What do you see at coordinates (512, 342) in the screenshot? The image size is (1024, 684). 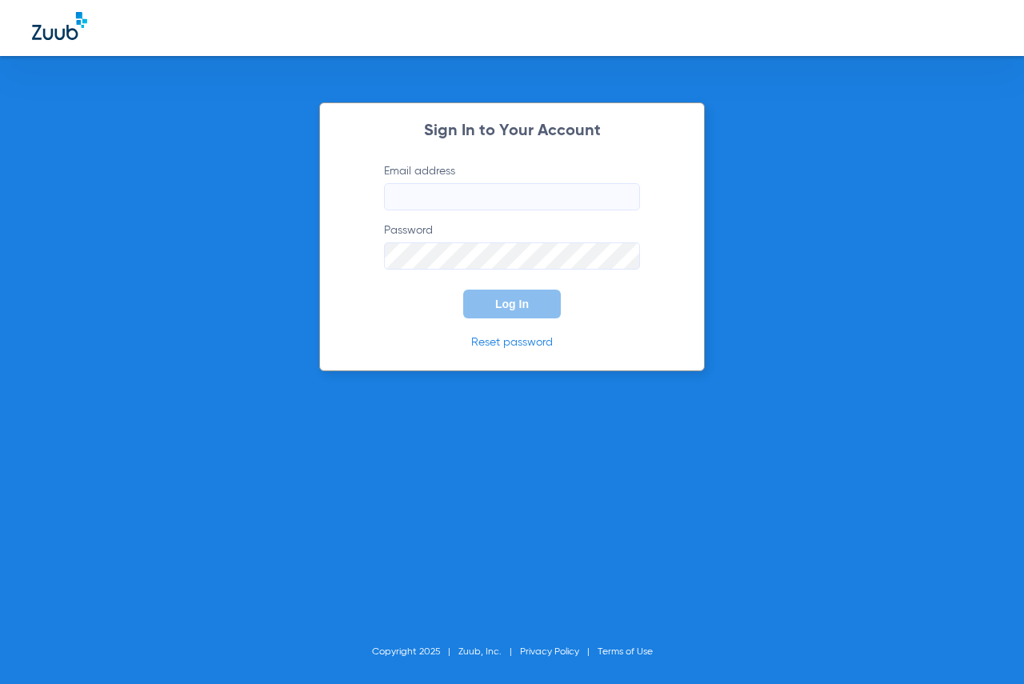 I see `a: Reset password` at bounding box center [512, 342].